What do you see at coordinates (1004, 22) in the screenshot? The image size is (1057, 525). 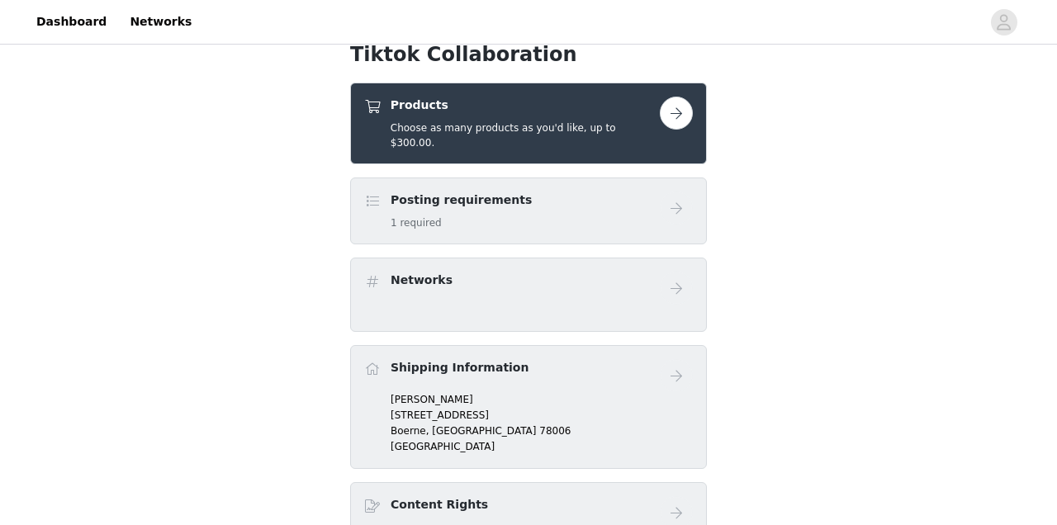 I see `div: avatar` at bounding box center [1004, 22].